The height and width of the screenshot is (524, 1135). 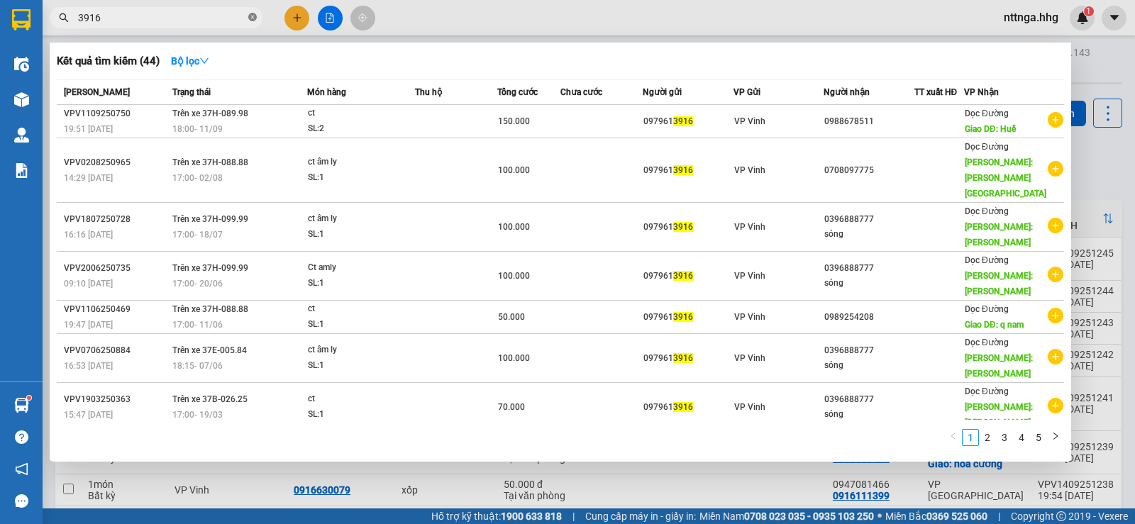 What do you see at coordinates (581, 92) in the screenshot?
I see `span: Chưa cước` at bounding box center [581, 92].